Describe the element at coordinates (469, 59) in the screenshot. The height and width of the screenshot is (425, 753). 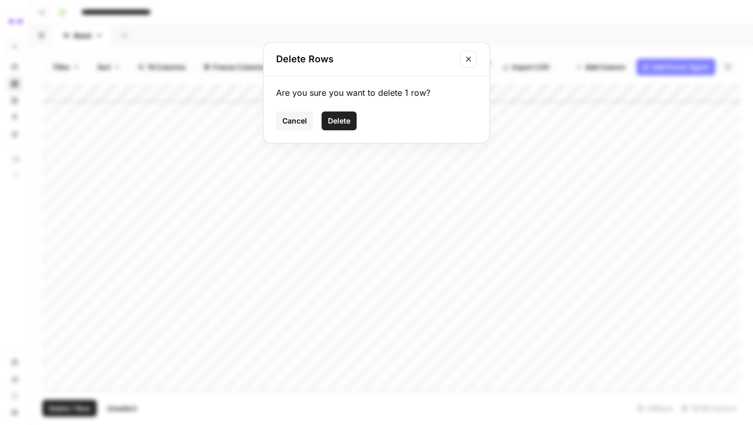
I see `button: Close modal` at that location.